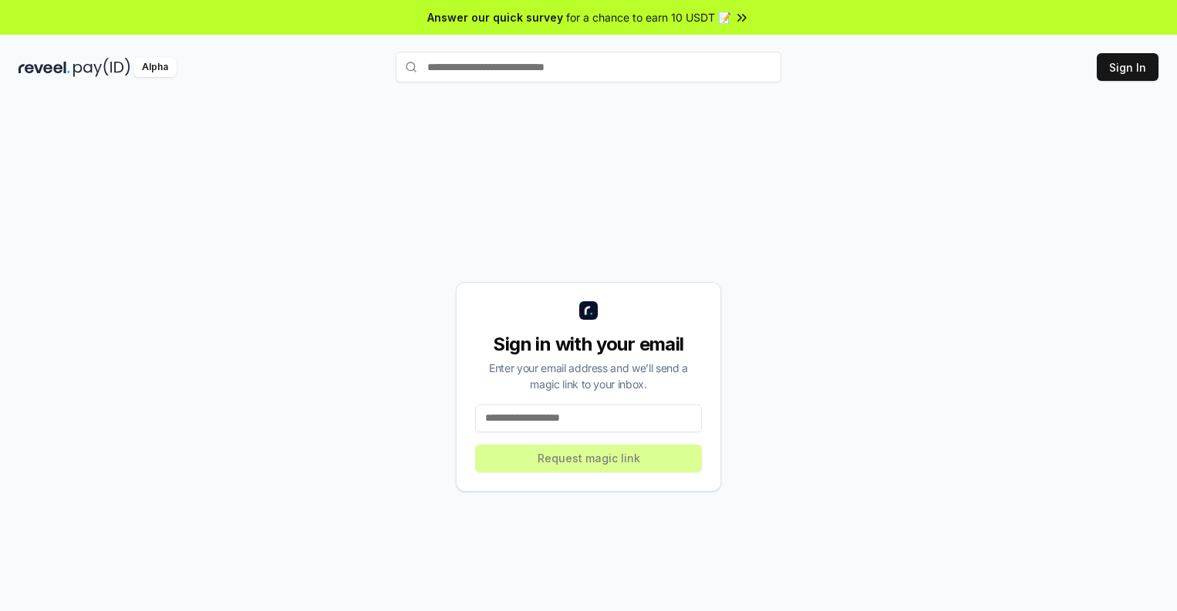 The width and height of the screenshot is (1177, 611). What do you see at coordinates (588, 376) in the screenshot?
I see `div: Enter your email address and we’ll send a magic link to your inbox.` at bounding box center [588, 376].